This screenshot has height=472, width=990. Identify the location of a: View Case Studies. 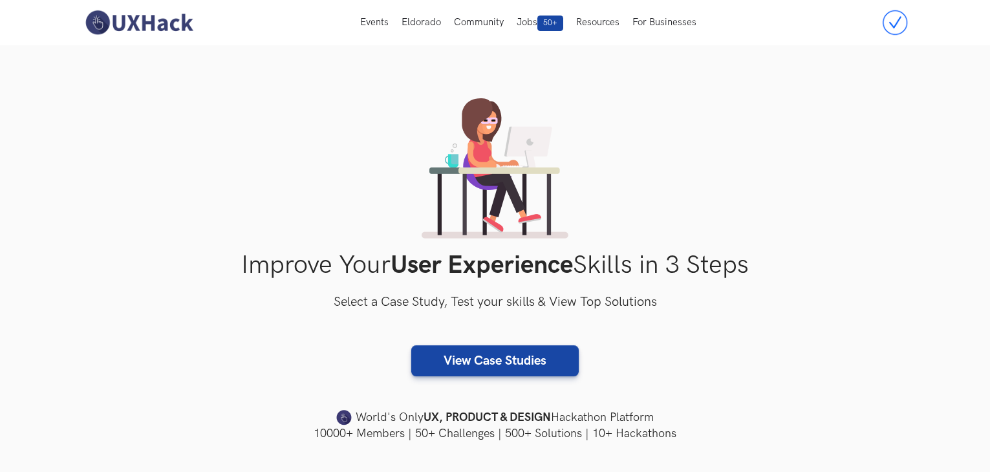
(494, 361).